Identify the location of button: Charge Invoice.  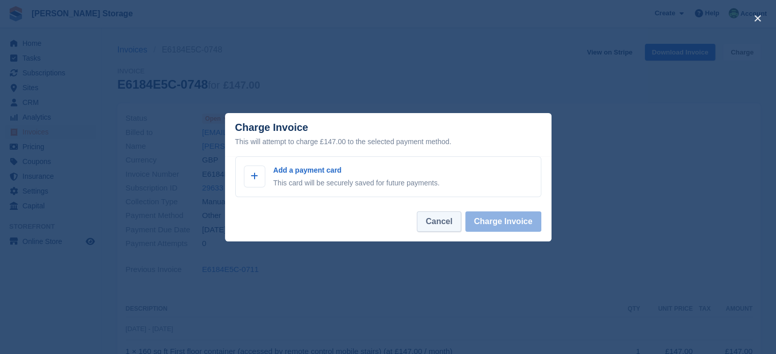
(503, 222).